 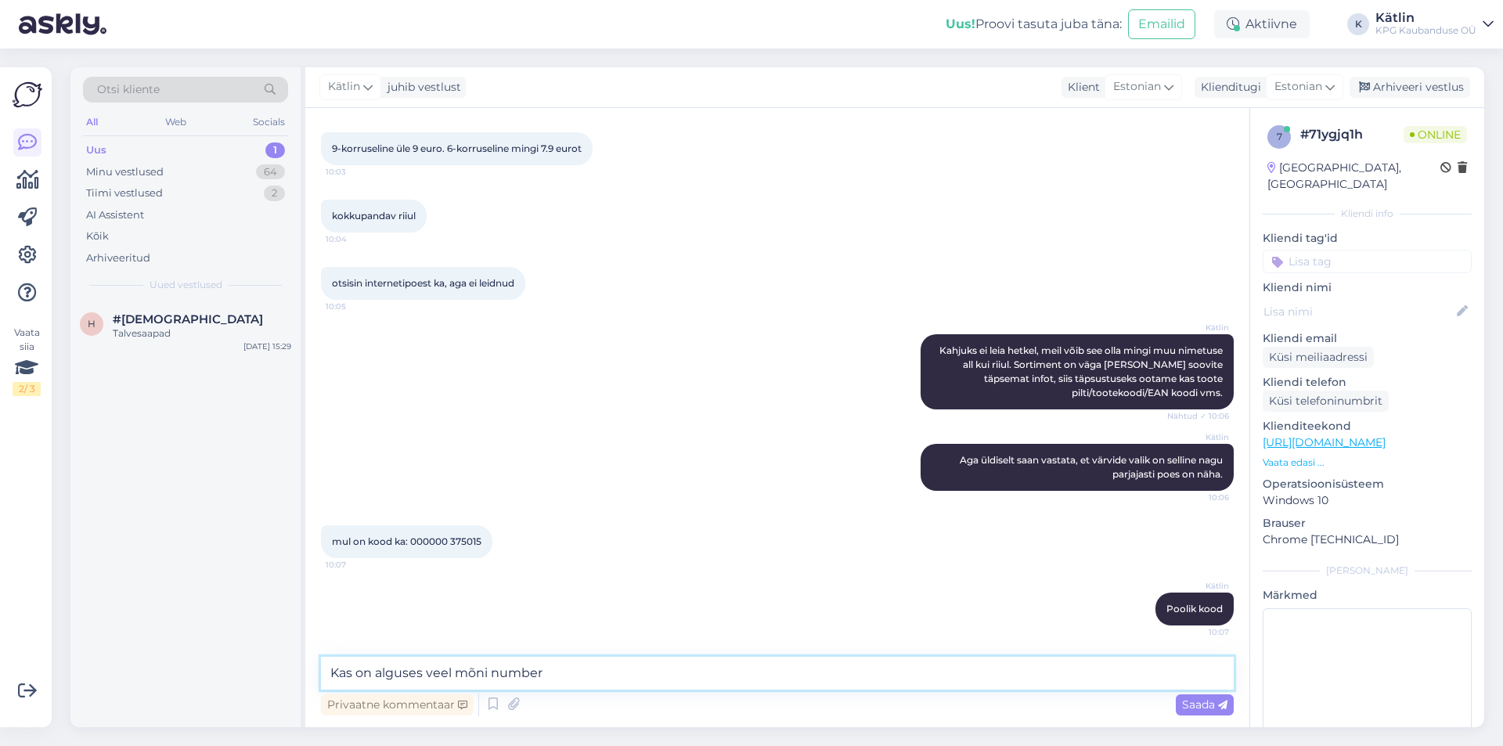 What do you see at coordinates (1367, 382) in the screenshot?
I see `p: Kliendi telefon` at bounding box center [1367, 382].